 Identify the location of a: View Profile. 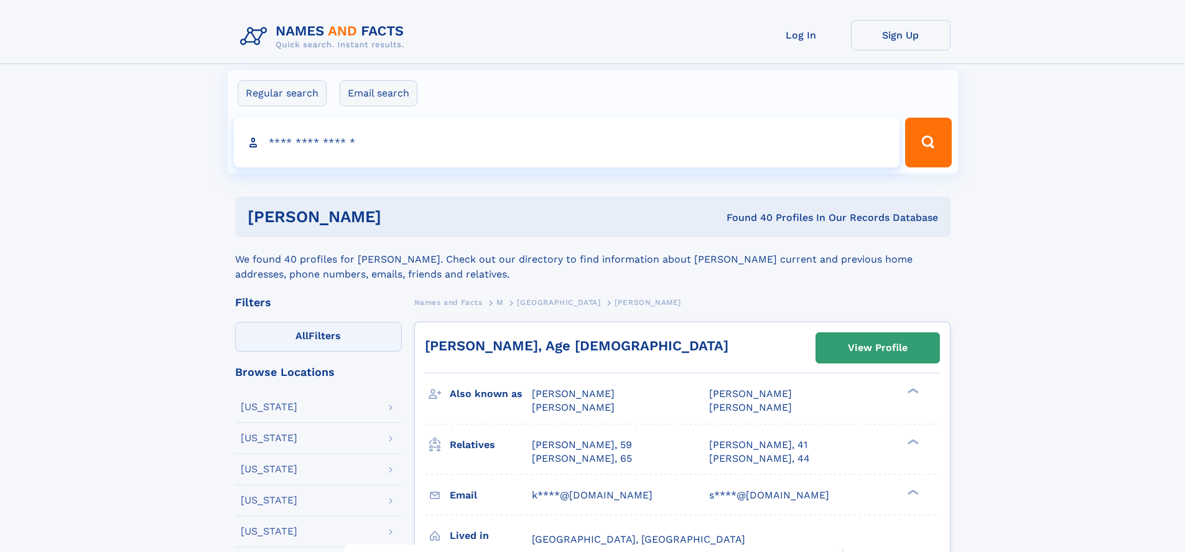
(878, 348).